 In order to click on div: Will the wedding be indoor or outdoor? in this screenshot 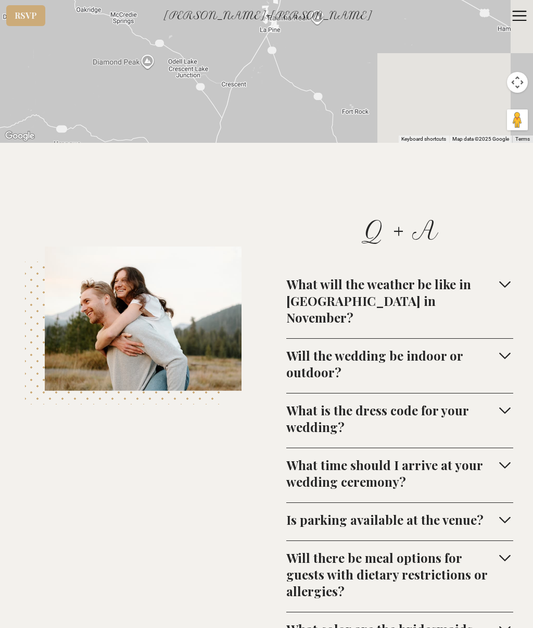, I will do `click(392, 364)`.